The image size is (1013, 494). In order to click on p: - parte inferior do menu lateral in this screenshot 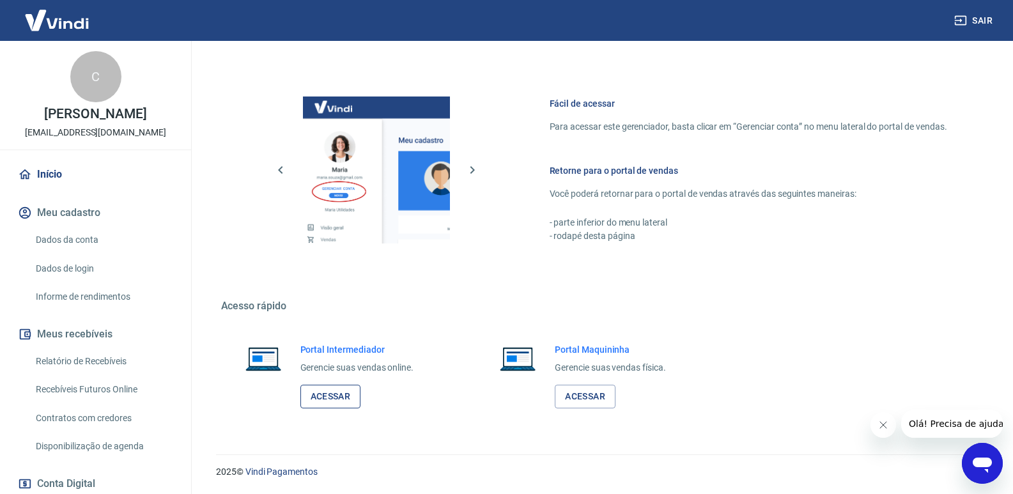, I will do `click(749, 222)`.